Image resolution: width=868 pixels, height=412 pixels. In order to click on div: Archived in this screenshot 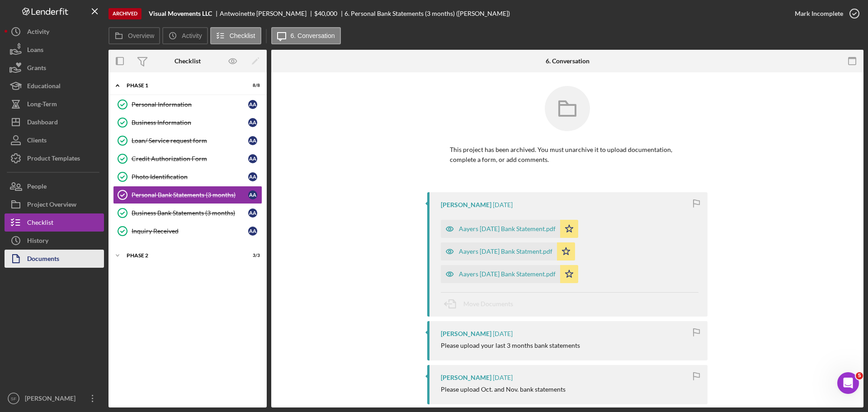, I will do `click(125, 14)`.